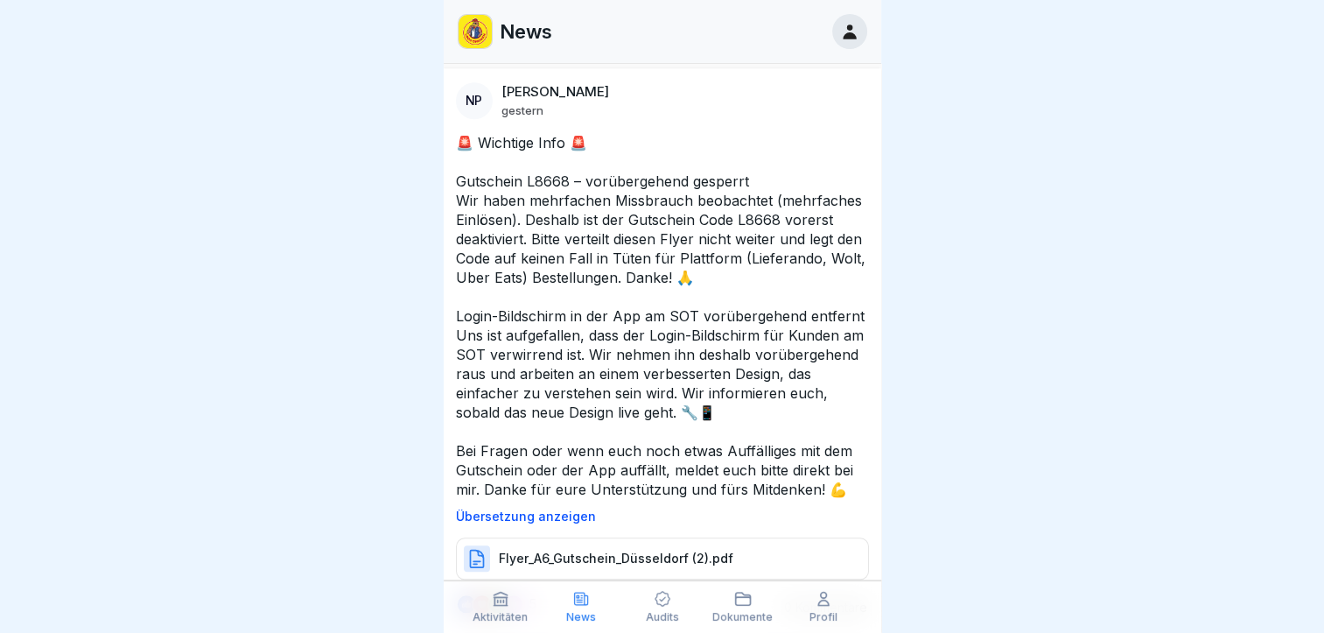  Describe the element at coordinates (663, 516) in the screenshot. I see `p: Übersetzung anzeigen` at that location.